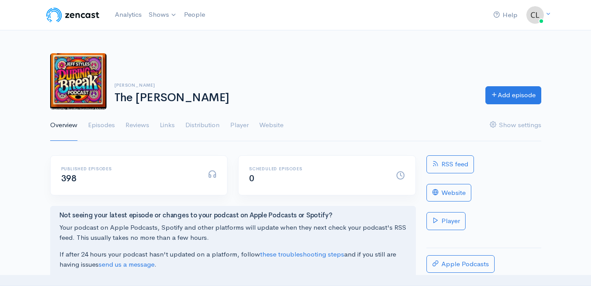  I want to click on a: RSS feed, so click(450, 164).